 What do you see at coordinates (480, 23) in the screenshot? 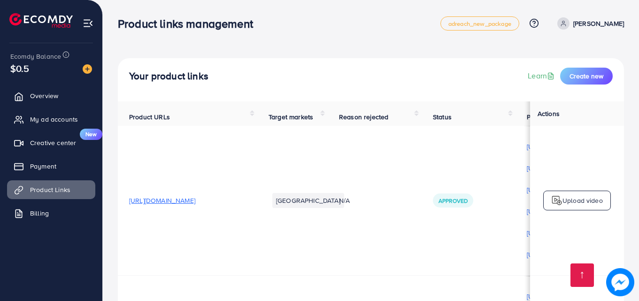
I see `a: adreach_new_package` at bounding box center [480, 23].